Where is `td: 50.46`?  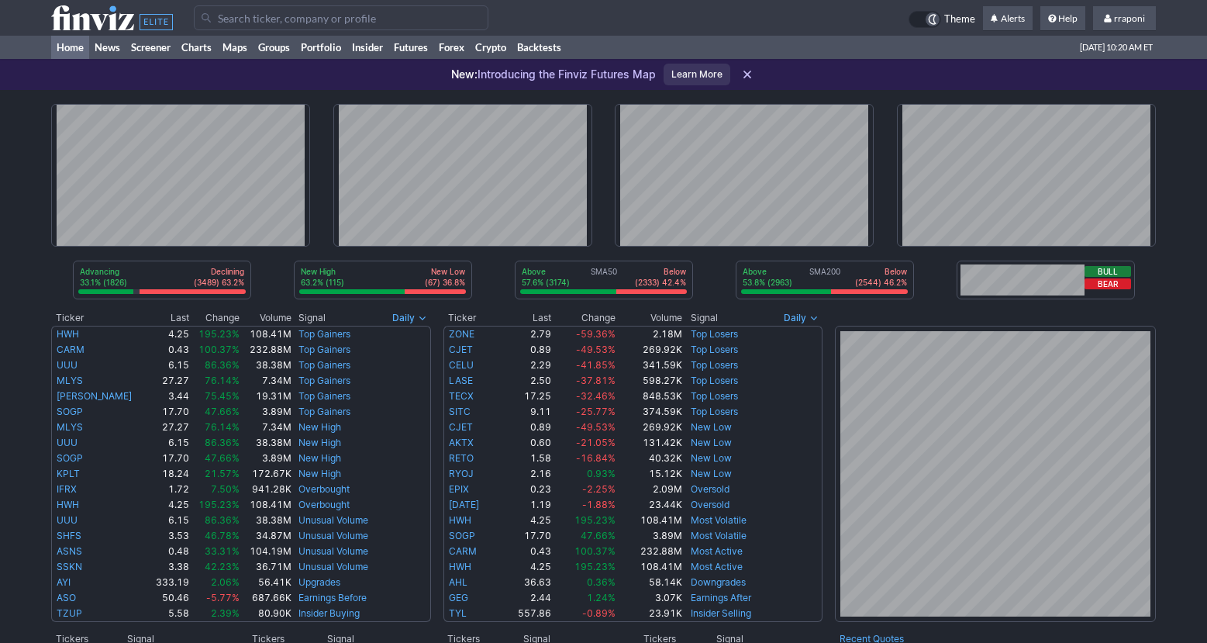 td: 50.46 is located at coordinates (169, 598).